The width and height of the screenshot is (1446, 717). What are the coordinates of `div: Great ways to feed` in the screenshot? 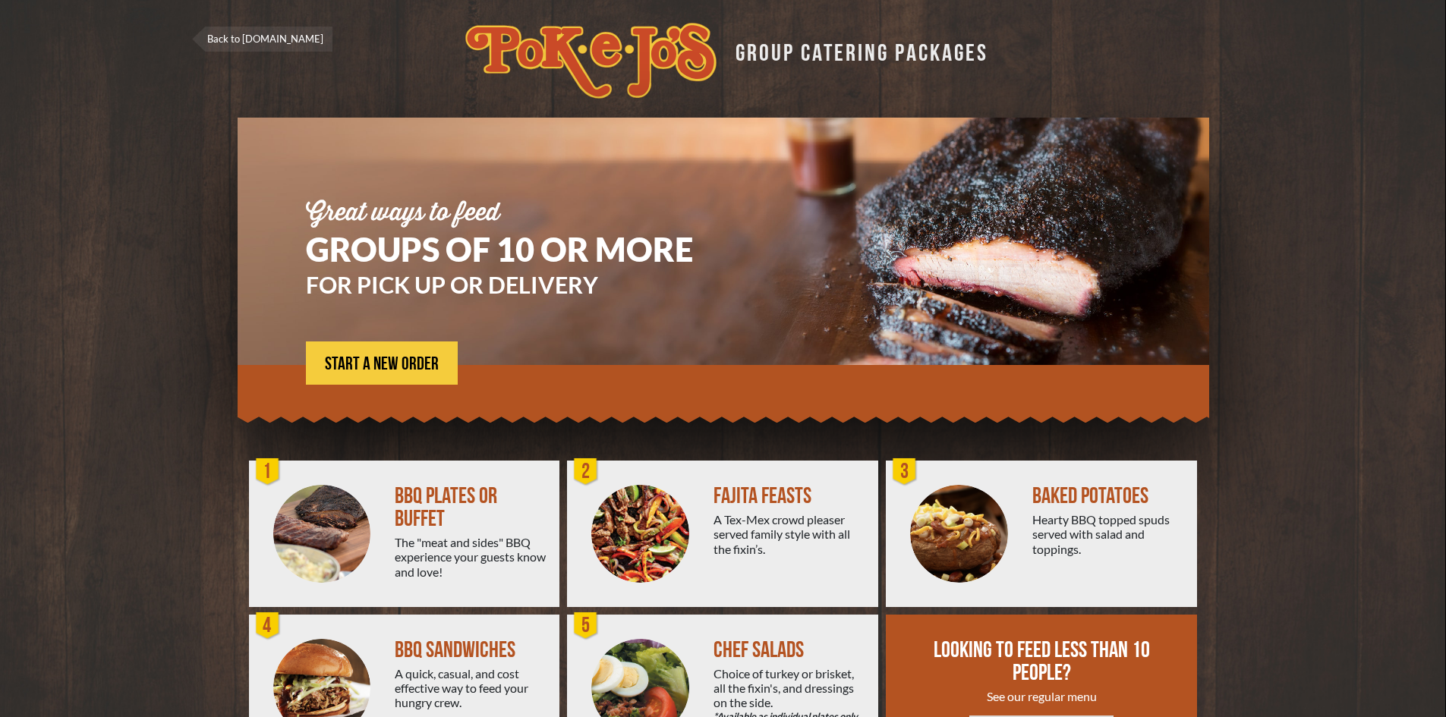 It's located at (522, 213).